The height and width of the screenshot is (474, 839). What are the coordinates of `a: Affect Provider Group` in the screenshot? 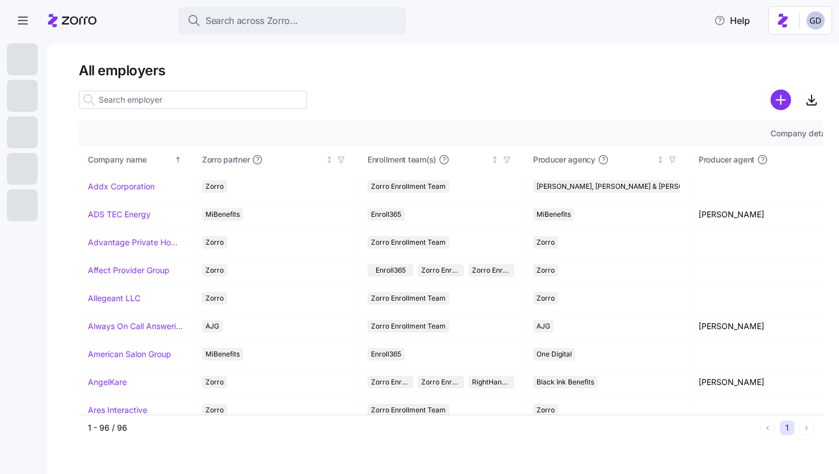 It's located at (128, 271).